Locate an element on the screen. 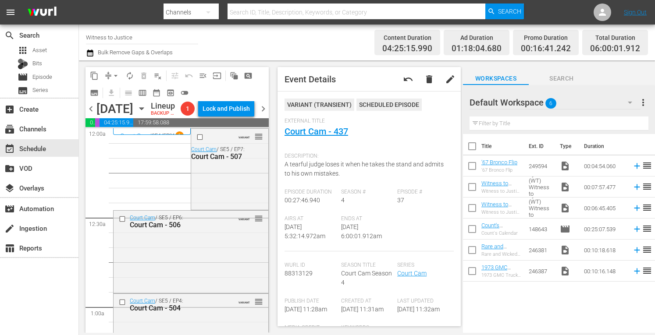 The image size is (655, 335). div: Bits is located at coordinates (23, 64).